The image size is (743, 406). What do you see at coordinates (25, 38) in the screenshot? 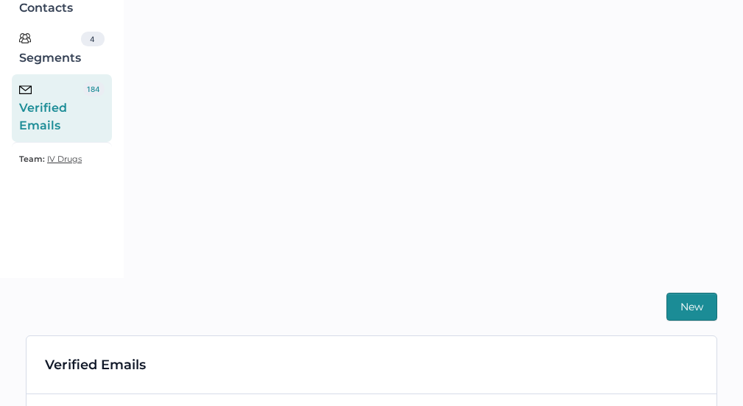
I see `img: segments.b9481e3d.svg` at bounding box center [25, 38].